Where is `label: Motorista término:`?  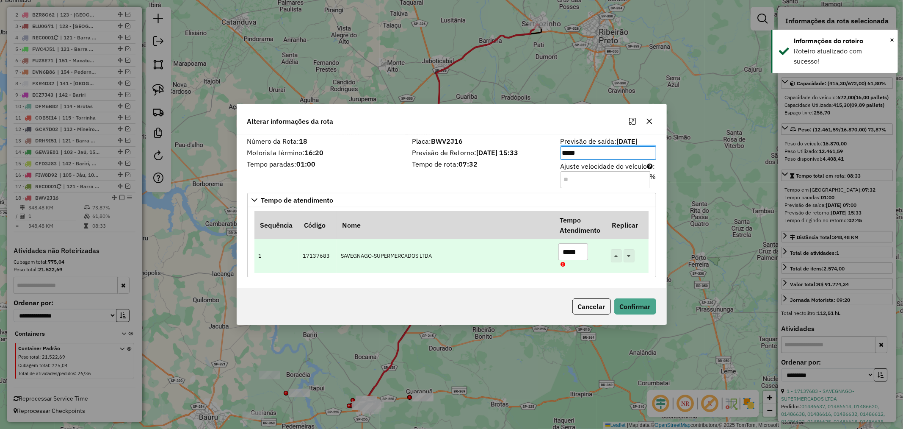
label: Motorista término: is located at coordinates (325, 152).